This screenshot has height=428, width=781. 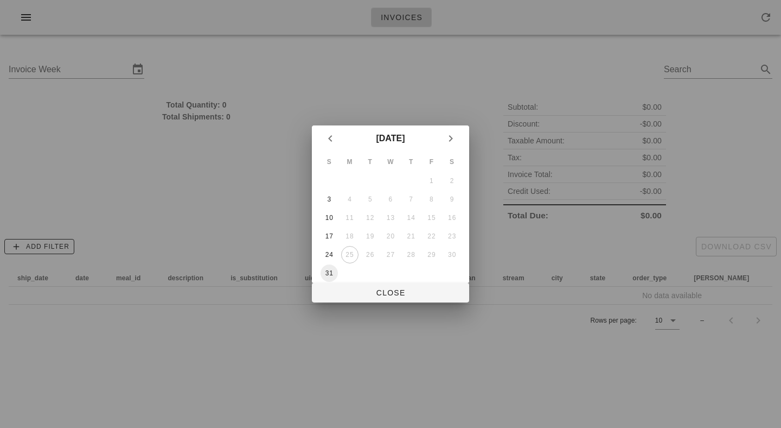 What do you see at coordinates (451, 138) in the screenshot?
I see `button: Next month` at bounding box center [451, 138].